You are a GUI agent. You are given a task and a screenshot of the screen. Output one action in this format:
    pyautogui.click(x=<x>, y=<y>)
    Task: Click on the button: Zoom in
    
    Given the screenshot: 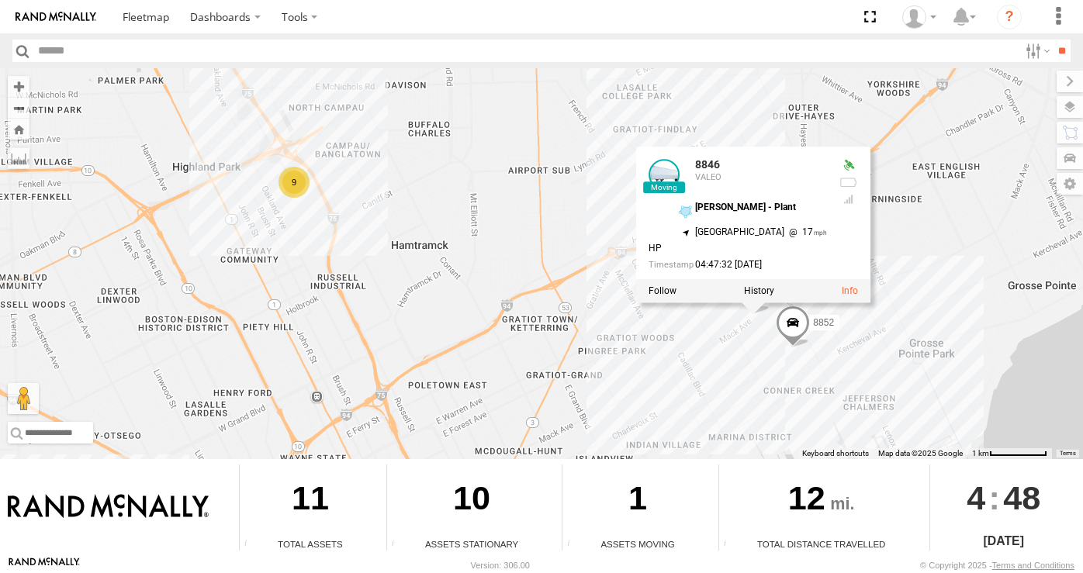 What is the action you would take?
    pyautogui.click(x=19, y=86)
    